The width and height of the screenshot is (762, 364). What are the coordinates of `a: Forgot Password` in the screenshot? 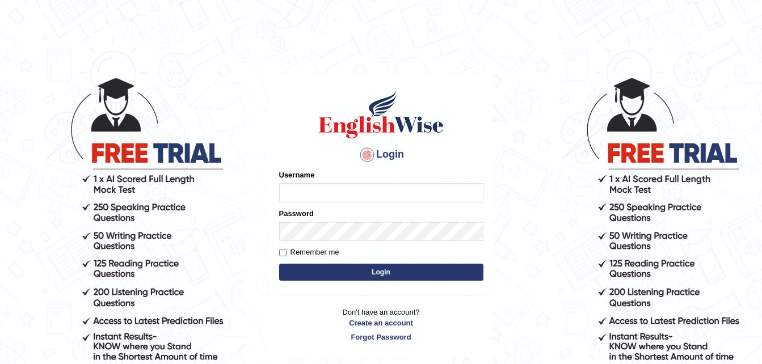 It's located at (381, 337).